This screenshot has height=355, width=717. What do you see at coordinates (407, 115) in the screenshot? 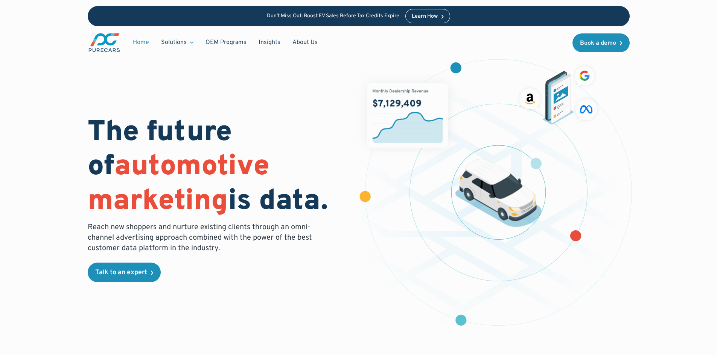
I see `img: chart showing monthly dealership revenue of $7m` at bounding box center [407, 115].